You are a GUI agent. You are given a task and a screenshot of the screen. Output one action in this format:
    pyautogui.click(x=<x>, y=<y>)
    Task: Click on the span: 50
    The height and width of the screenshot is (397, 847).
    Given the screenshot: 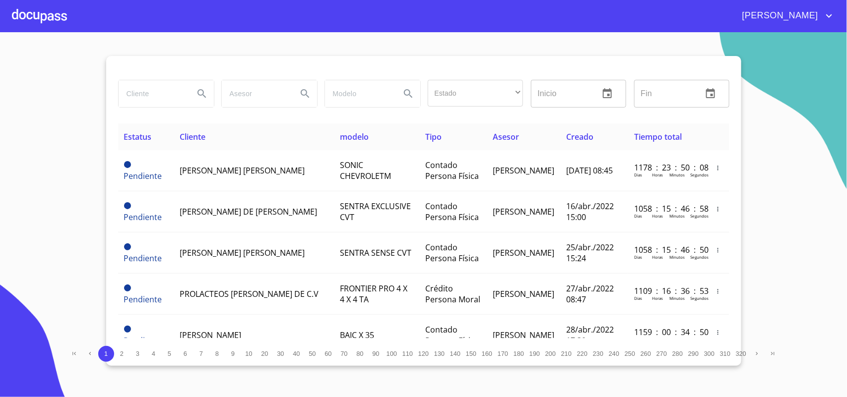 What is the action you would take?
    pyautogui.click(x=312, y=354)
    